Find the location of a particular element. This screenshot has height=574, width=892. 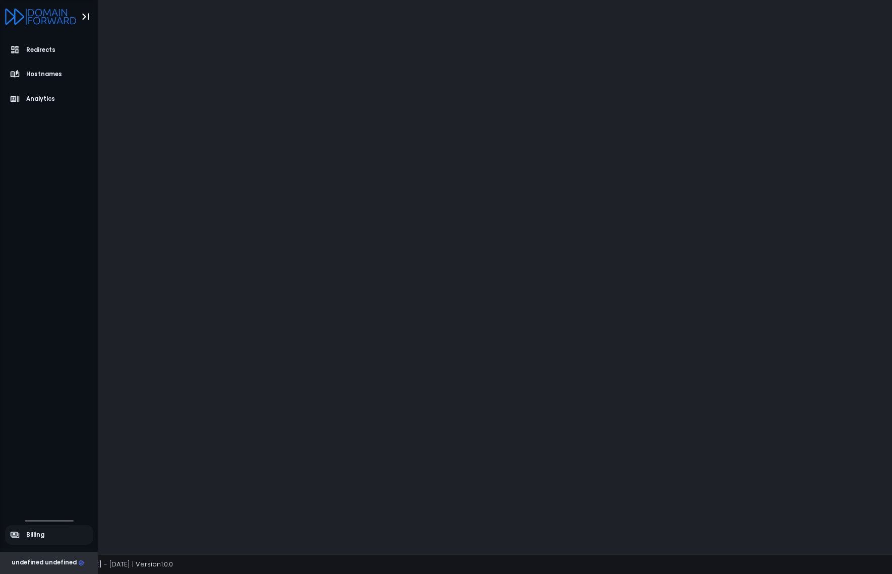

a: Hostnames is located at coordinates (49, 74).